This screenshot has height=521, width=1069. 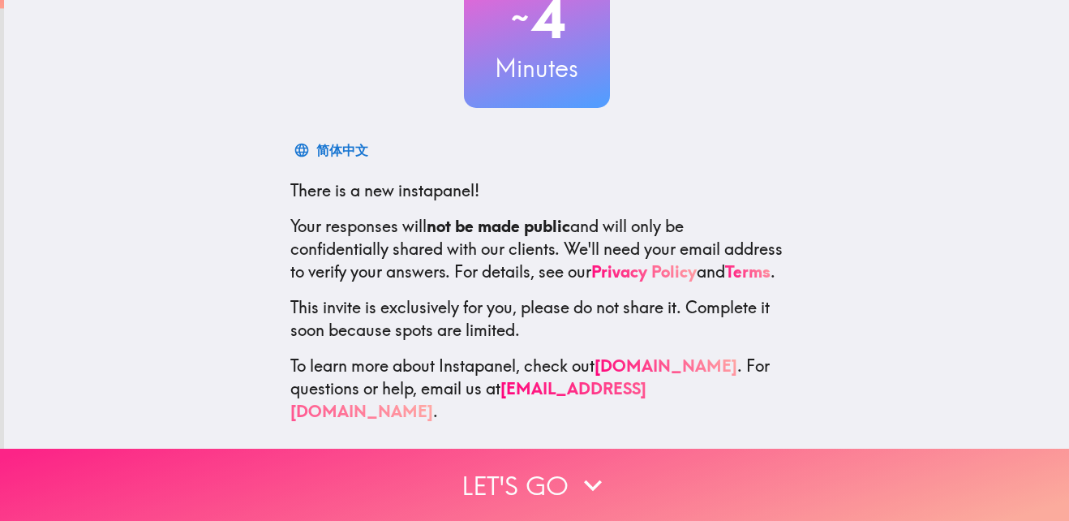 I want to click on p: Your responses will and will only be confidentially shared with our clients. We'll need your emai..., so click(x=537, y=249).